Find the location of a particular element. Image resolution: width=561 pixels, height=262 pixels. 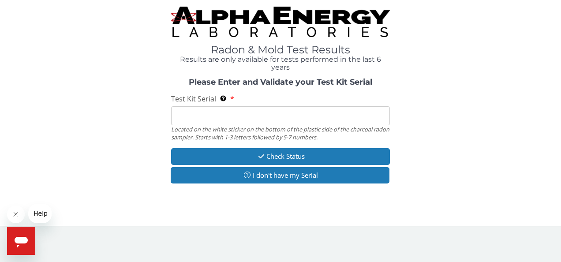

img: TightCrop.jpg is located at coordinates (281, 22).